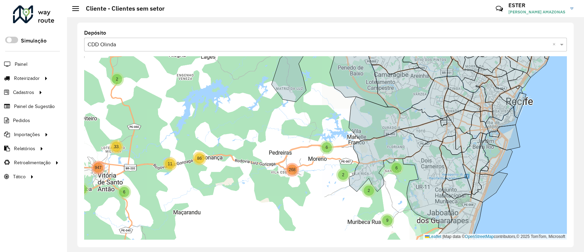 The width and height of the screenshot is (584, 252). What do you see at coordinates (116, 147) in the screenshot?
I see `span: 33` at bounding box center [116, 147].